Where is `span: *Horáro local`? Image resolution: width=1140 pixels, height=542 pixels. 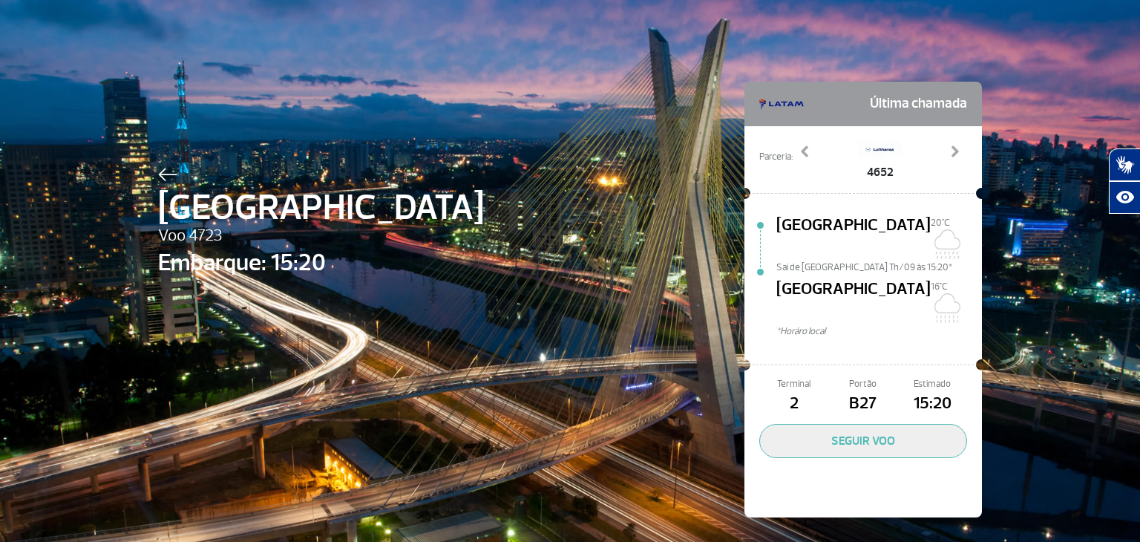
span: *Horáro local is located at coordinates (879, 331).